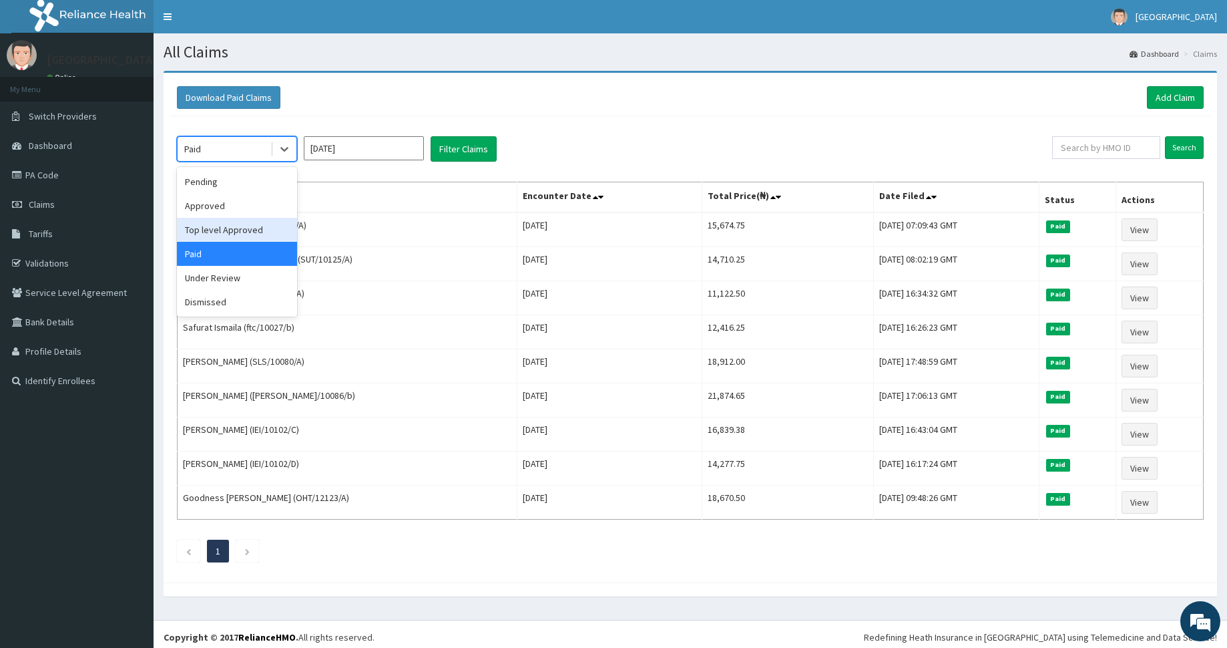 This screenshot has height=648, width=1227. I want to click on td: 12,416.25, so click(788, 332).